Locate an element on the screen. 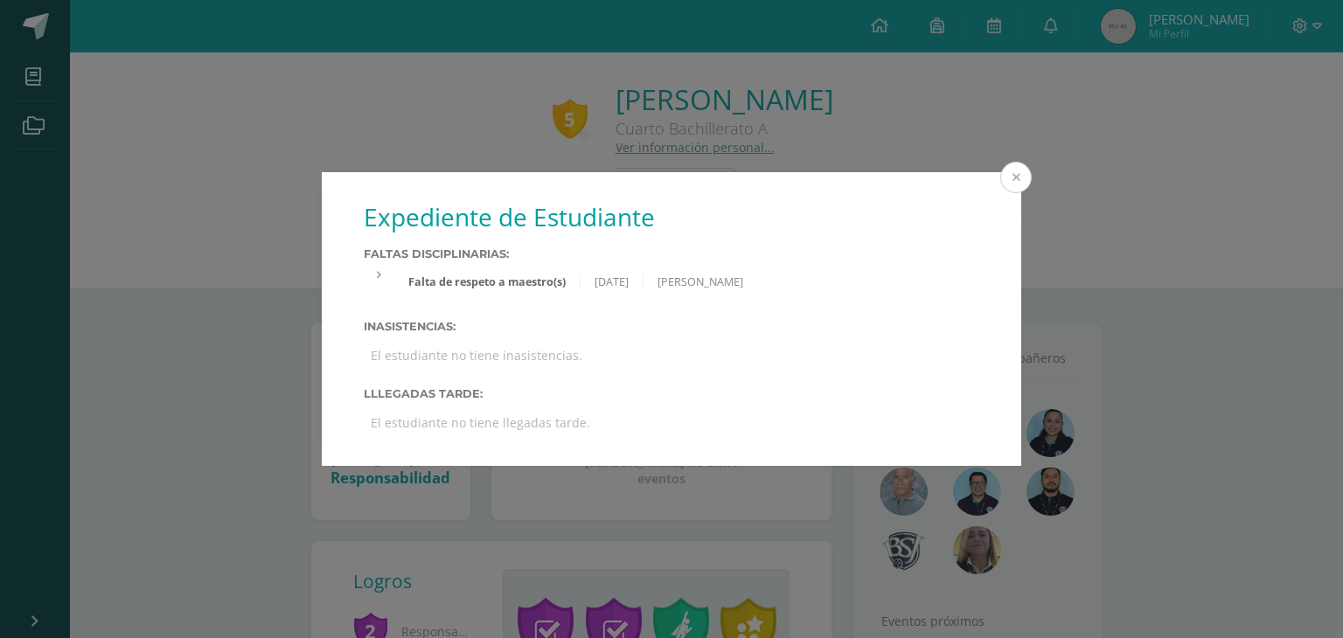  div: El estudiante no tiene llegadas tarde. is located at coordinates (671, 422).